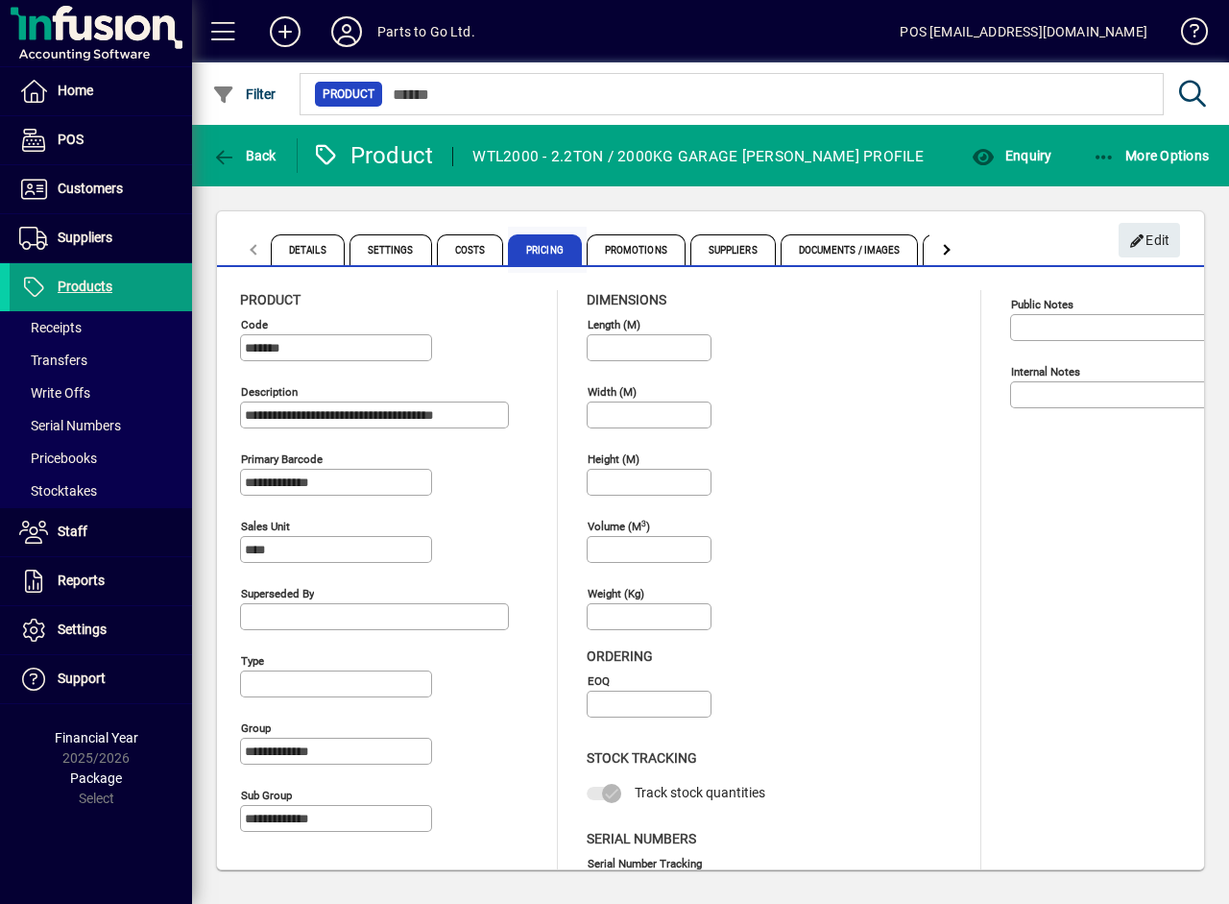  Describe the element at coordinates (471, 250) in the screenshot. I see `span: Costs` at that location.